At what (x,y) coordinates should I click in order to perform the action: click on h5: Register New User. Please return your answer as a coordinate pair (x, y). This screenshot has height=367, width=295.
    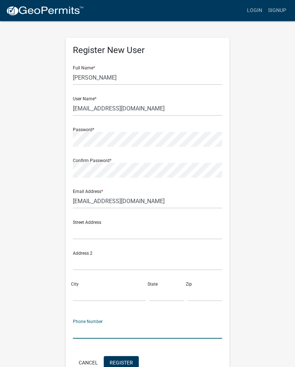
    Looking at the image, I should click on (147, 50).